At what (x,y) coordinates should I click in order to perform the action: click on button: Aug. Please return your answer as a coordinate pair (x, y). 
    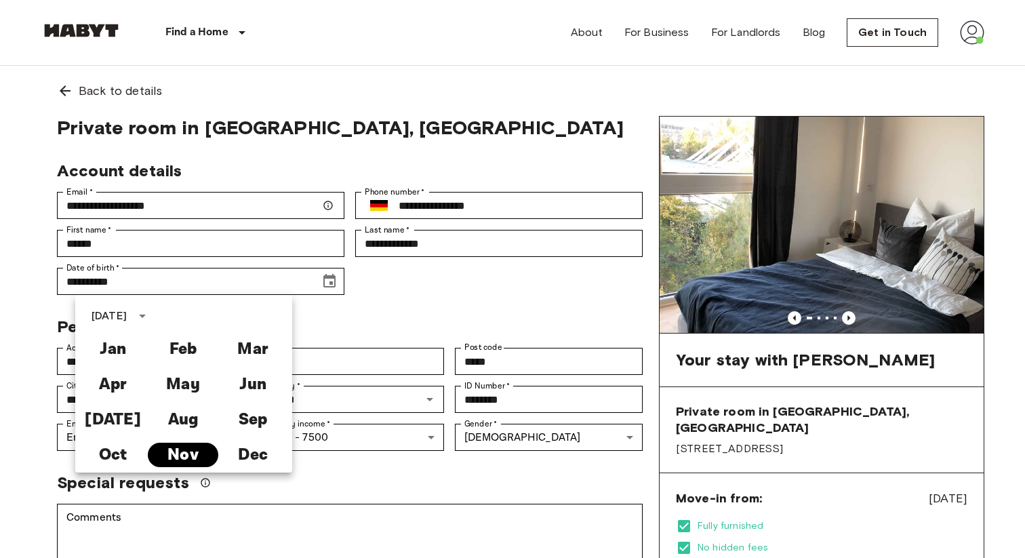
    Looking at the image, I should click on (182, 420).